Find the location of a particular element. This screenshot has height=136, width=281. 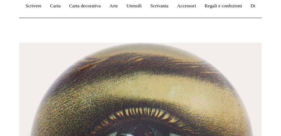

font: Scrivania is located at coordinates (159, 6).